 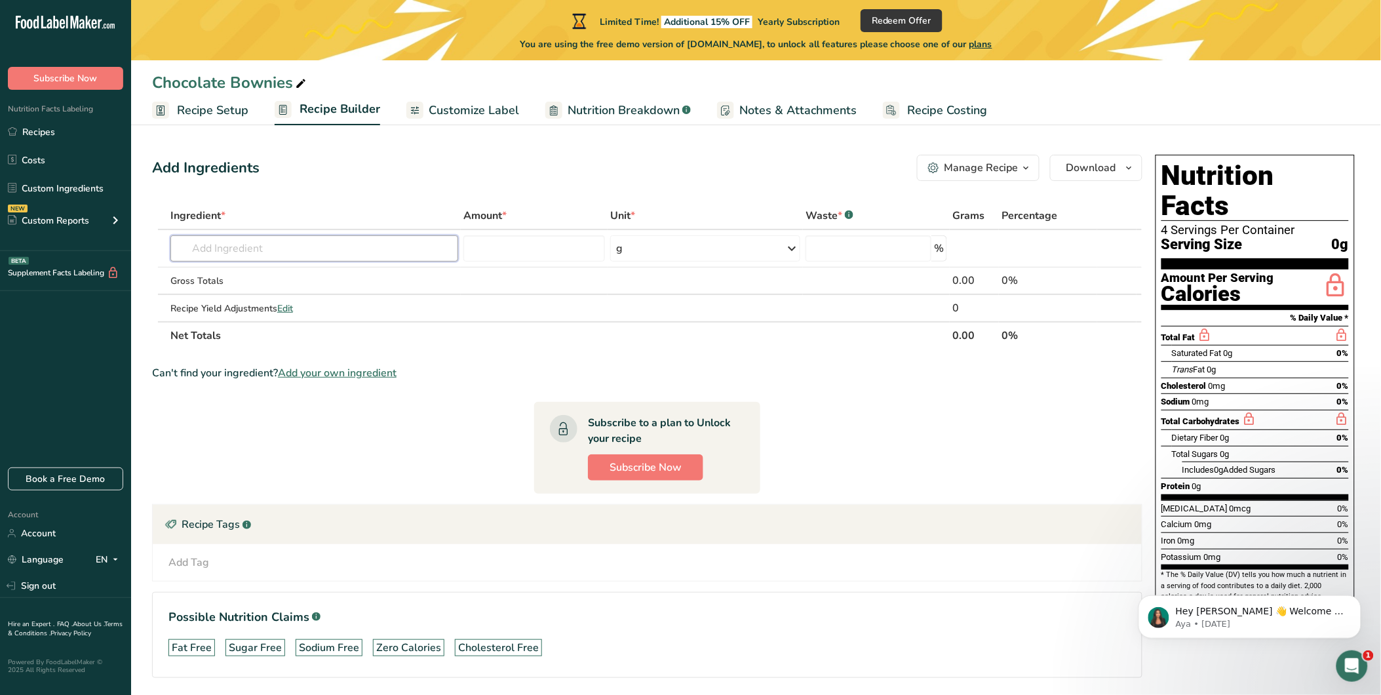 I want to click on a: Recipe Setup, so click(x=200, y=110).